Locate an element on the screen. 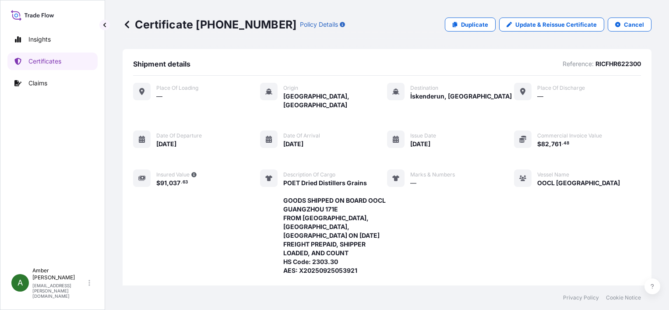 This screenshot has width=669, height=310. span: A is located at coordinates (20, 283).